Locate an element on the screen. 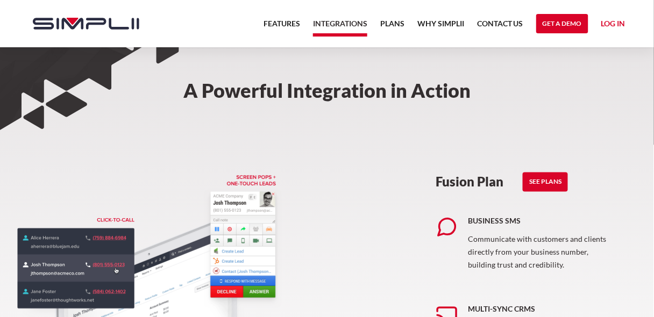  h5: Multi-sync CRMs is located at coordinates (540, 310).